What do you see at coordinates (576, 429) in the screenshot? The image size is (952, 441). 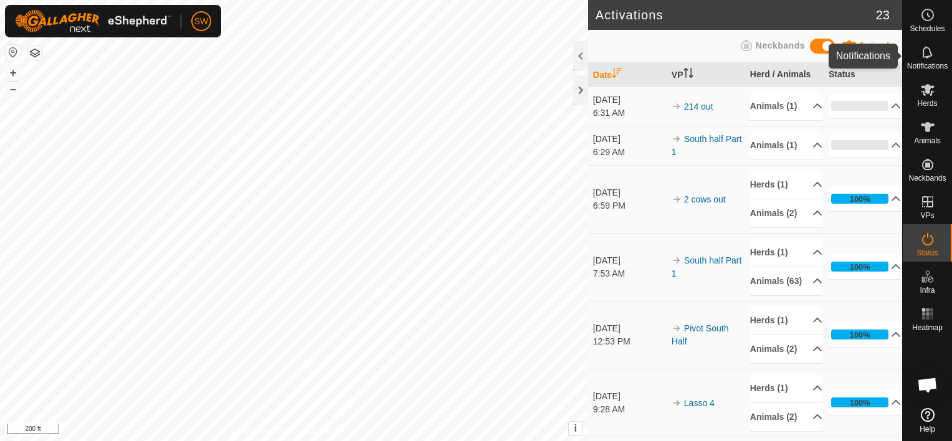 I see `button: i` at bounding box center [576, 429].